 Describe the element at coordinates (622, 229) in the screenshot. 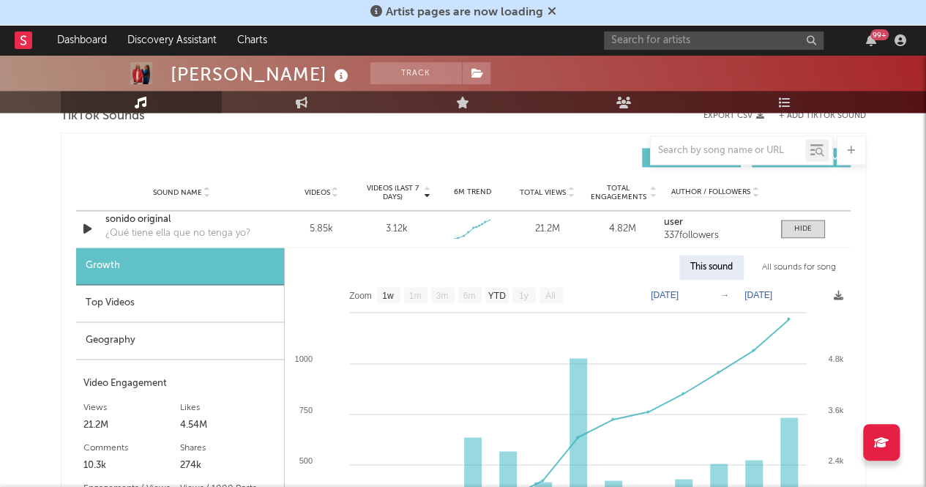

I see `div: 4.82M` at that location.